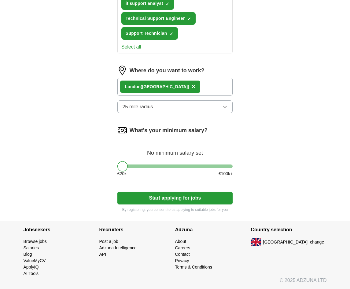  I want to click on a: API, so click(103, 254).